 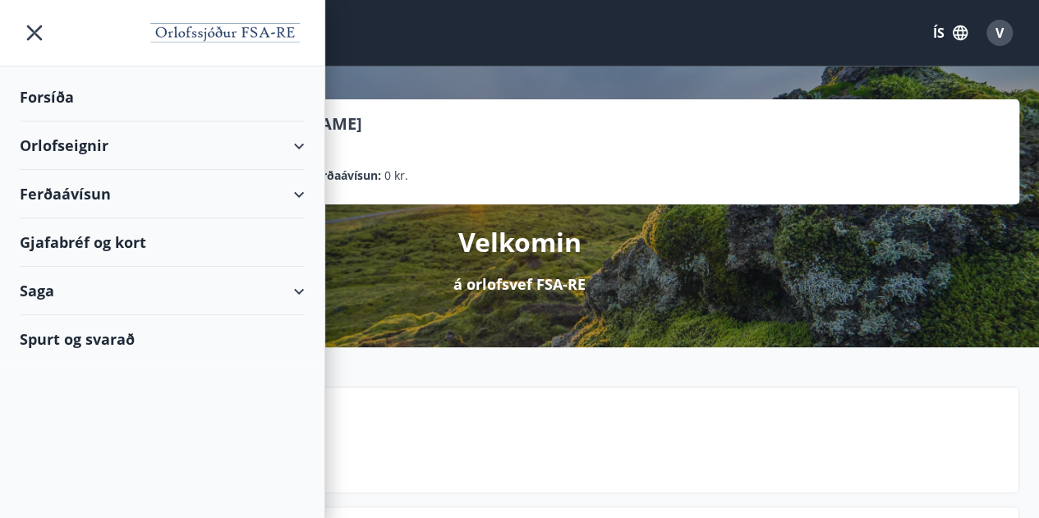 I want to click on p: Ferðaávísun :, so click(x=345, y=176).